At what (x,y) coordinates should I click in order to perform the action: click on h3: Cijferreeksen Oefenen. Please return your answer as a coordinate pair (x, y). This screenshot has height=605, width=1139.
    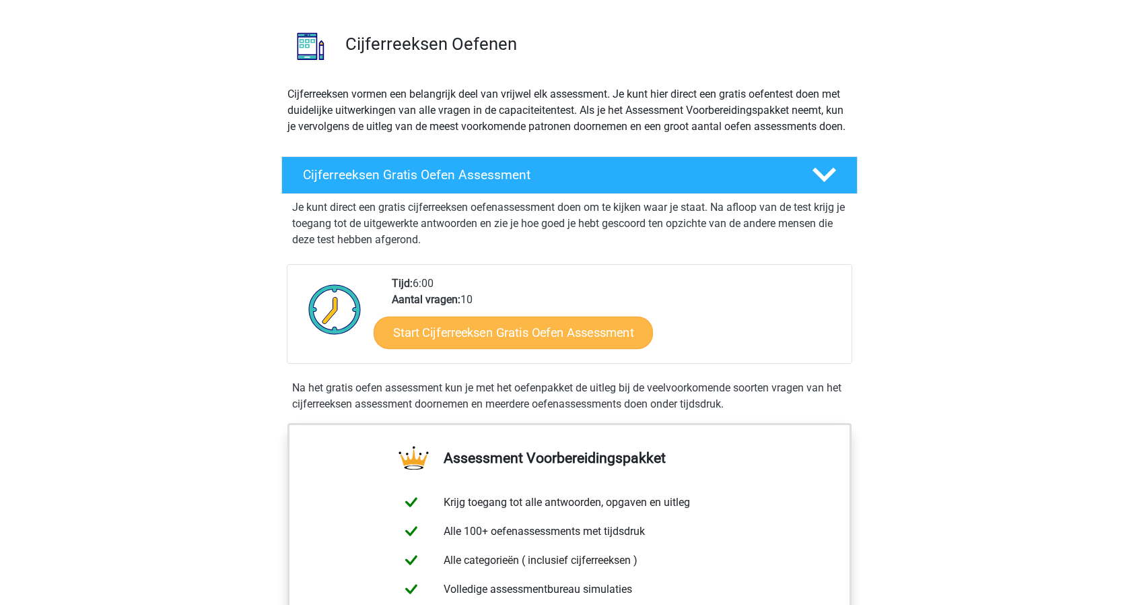
    Looking at the image, I should click on (596, 44).